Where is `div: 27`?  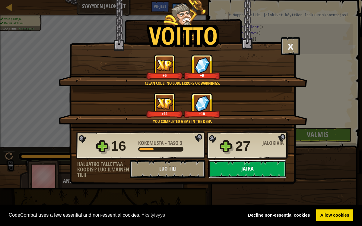 div: 27 is located at coordinates (247, 146).